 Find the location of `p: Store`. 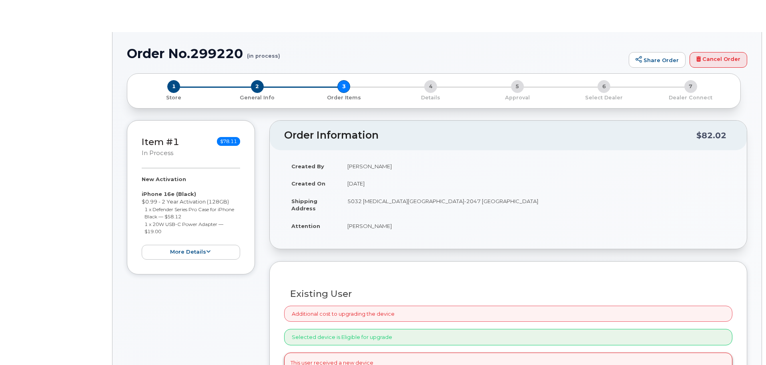

p: Store is located at coordinates (174, 98).